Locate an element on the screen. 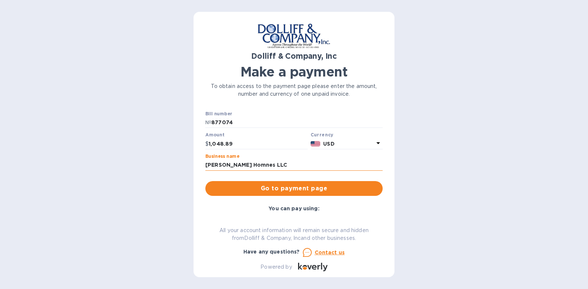 Image resolution: width=588 pixels, height=289 pixels. img: USD is located at coordinates (316, 144).